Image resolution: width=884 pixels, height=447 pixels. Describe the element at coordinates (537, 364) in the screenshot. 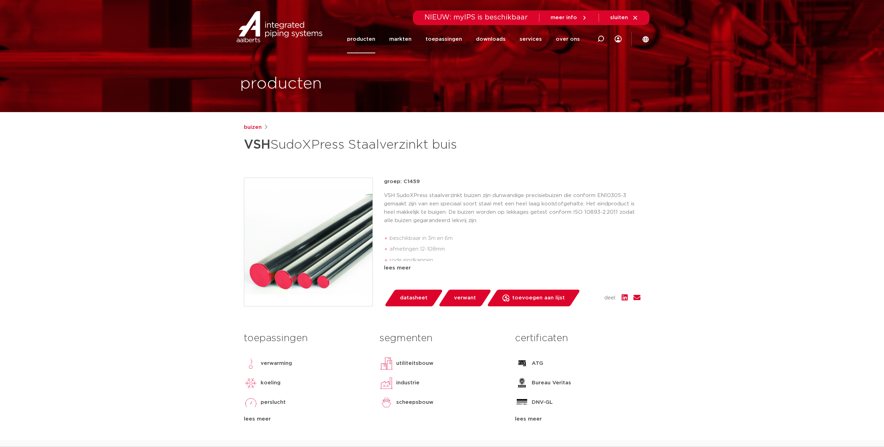

I see `p: ATG` at that location.